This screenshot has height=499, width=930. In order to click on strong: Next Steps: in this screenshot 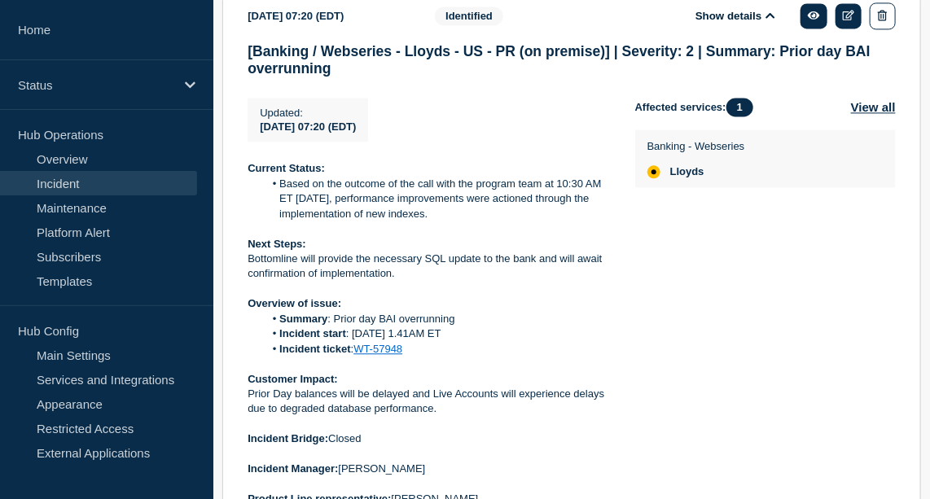, I will do `click(277, 244)`.